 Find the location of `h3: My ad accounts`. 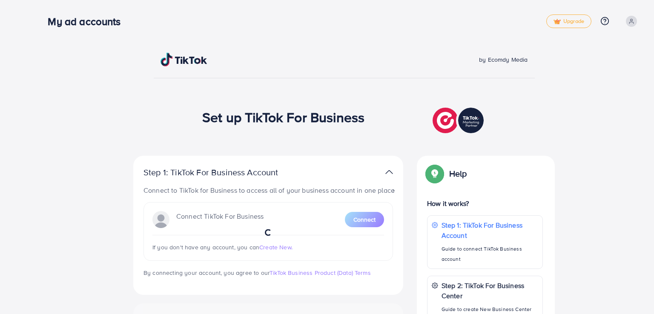

h3: My ad accounts is located at coordinates (87, 21).